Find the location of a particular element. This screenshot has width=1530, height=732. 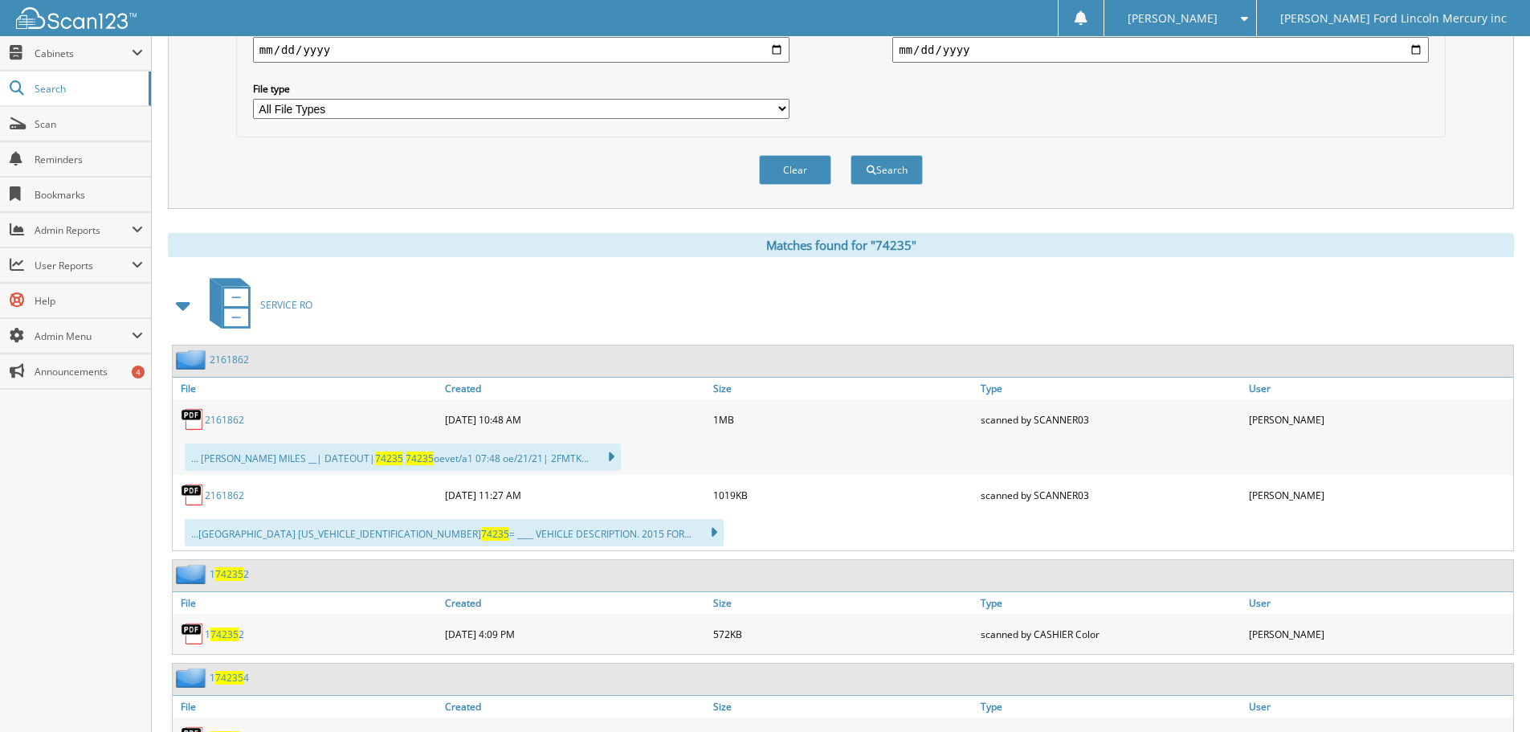

input: start is located at coordinates (521, 50).